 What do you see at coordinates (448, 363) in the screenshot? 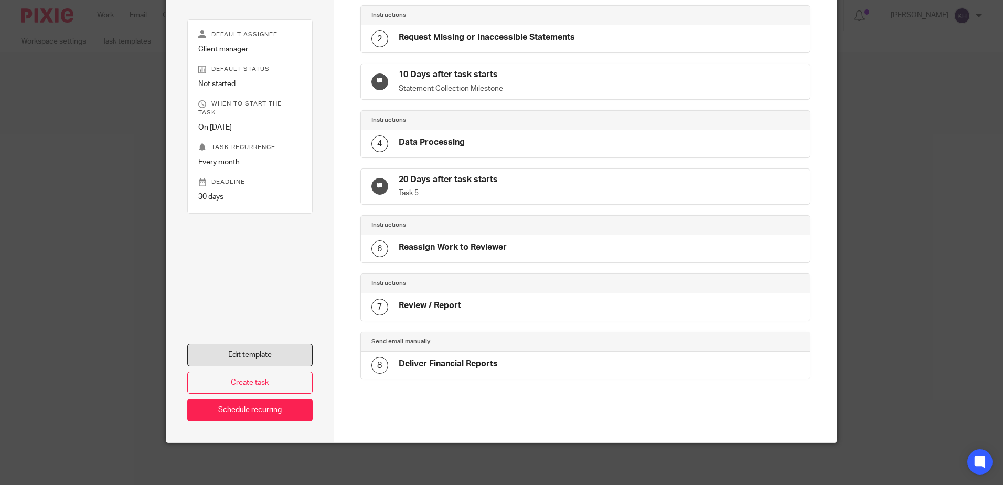
I see `h4: Deliver Financial Reports` at bounding box center [448, 363].